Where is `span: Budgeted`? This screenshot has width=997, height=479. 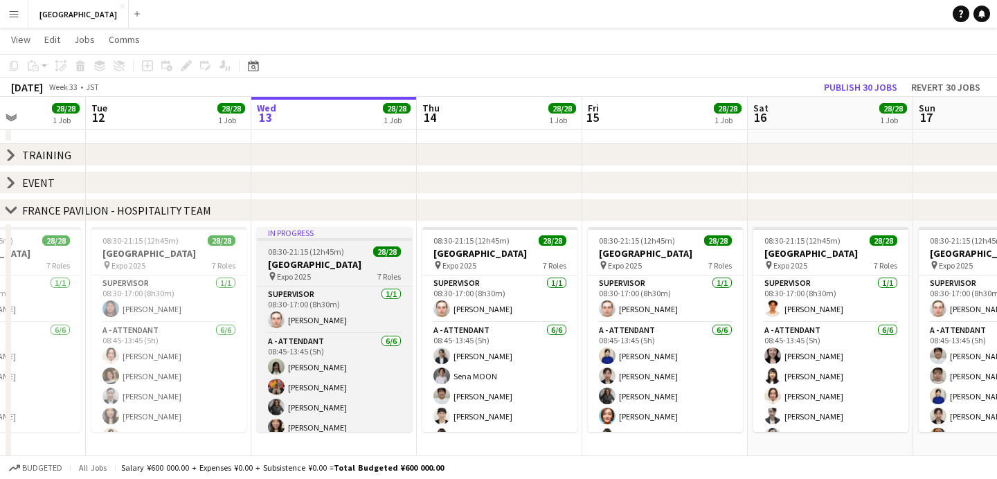
span: Budgeted is located at coordinates (42, 468).